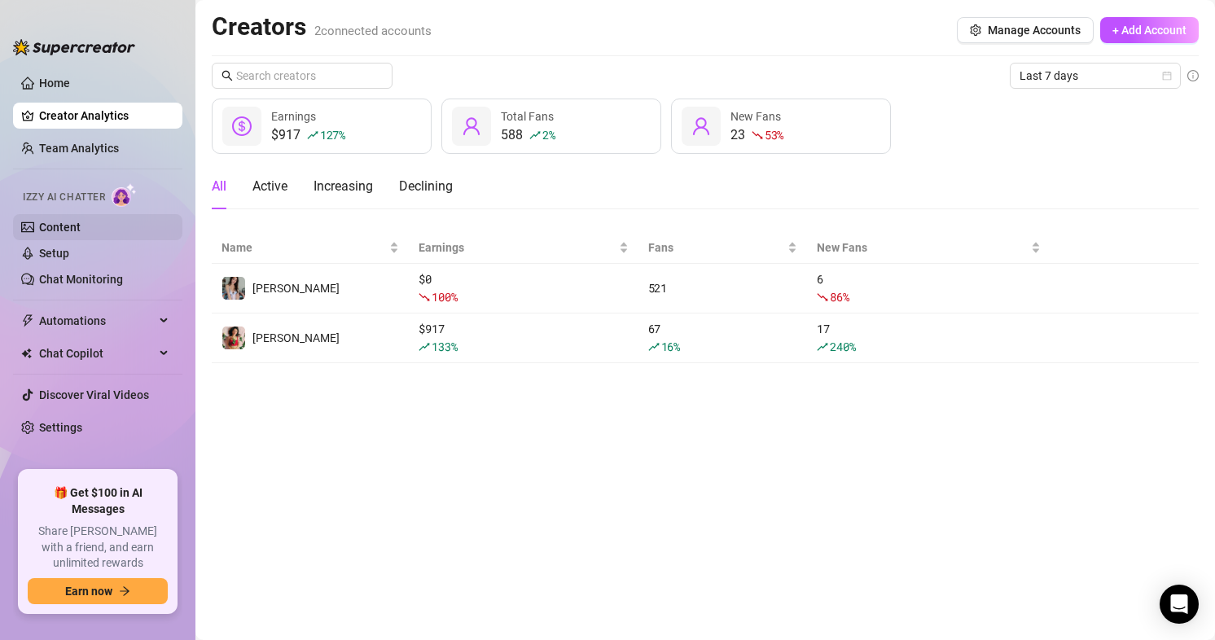 The image size is (1215, 640). What do you see at coordinates (548, 134) in the screenshot?
I see `span: 2 %` at bounding box center [548, 134].